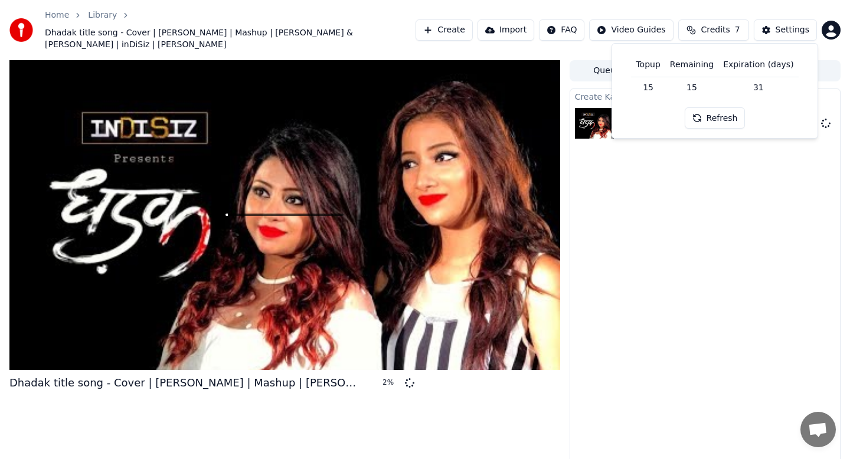  I want to click on button: Video Guides, so click(631, 30).